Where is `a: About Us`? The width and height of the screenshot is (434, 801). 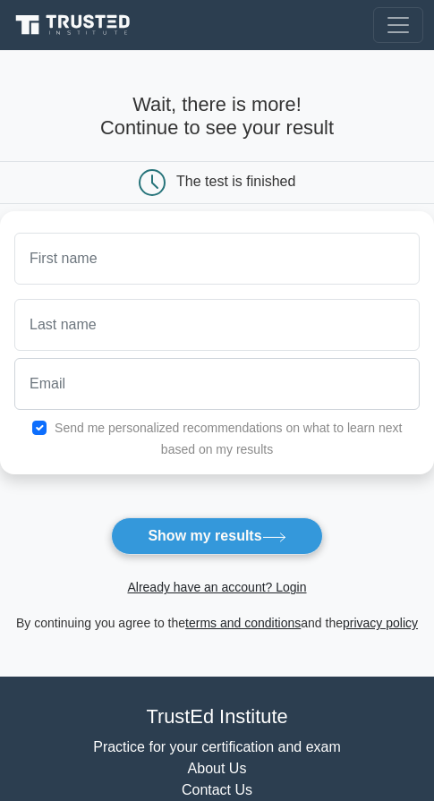
a: About Us is located at coordinates (217, 768).